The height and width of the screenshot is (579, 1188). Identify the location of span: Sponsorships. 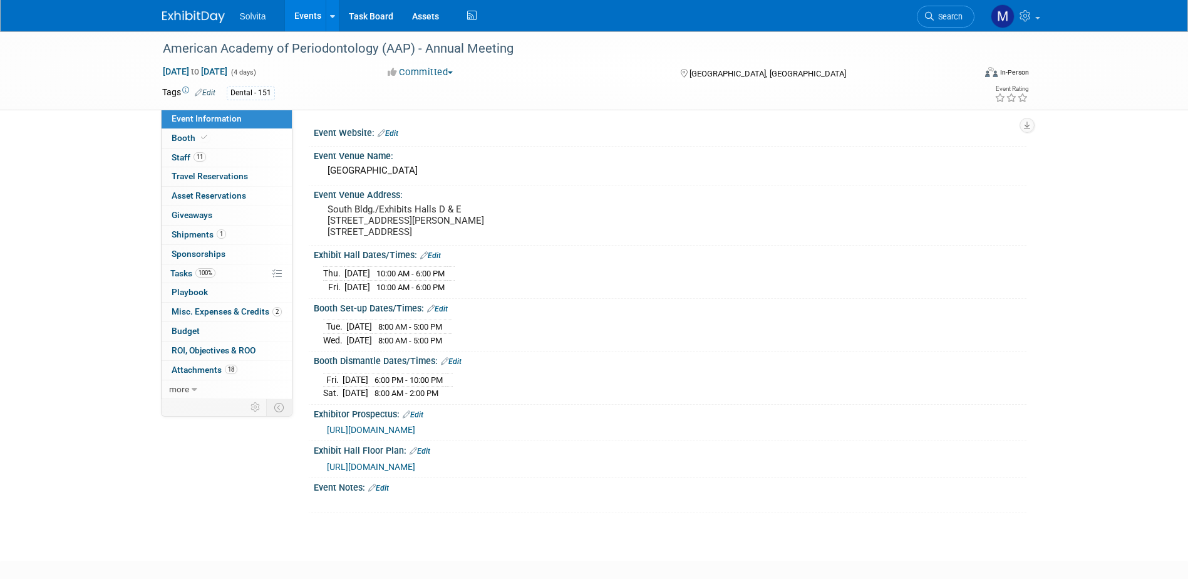
(199, 254).